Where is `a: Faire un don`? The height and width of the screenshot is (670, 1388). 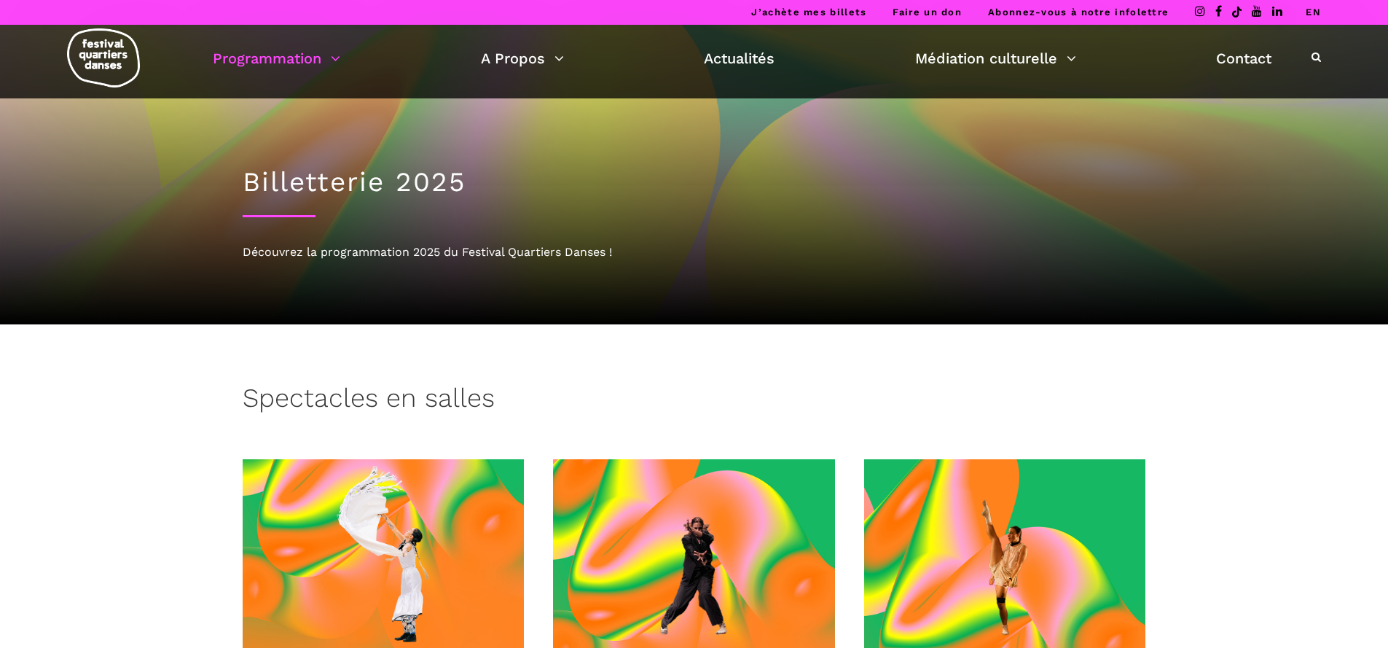 a: Faire un don is located at coordinates (927, 12).